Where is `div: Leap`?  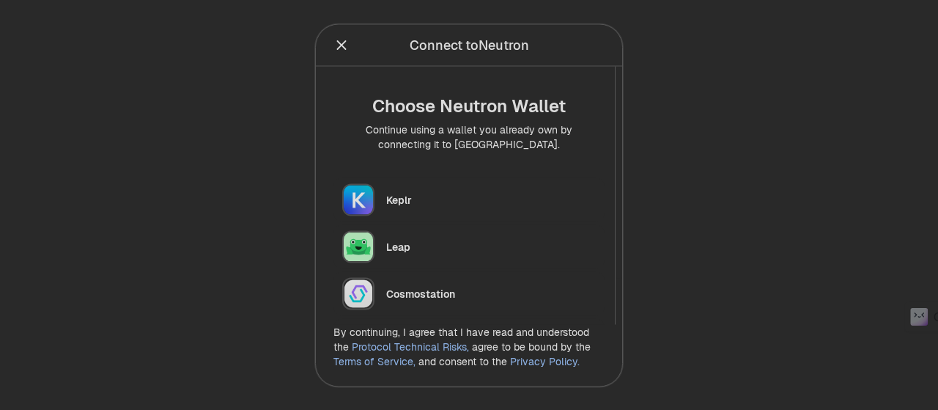 div: Leap is located at coordinates (491, 246).